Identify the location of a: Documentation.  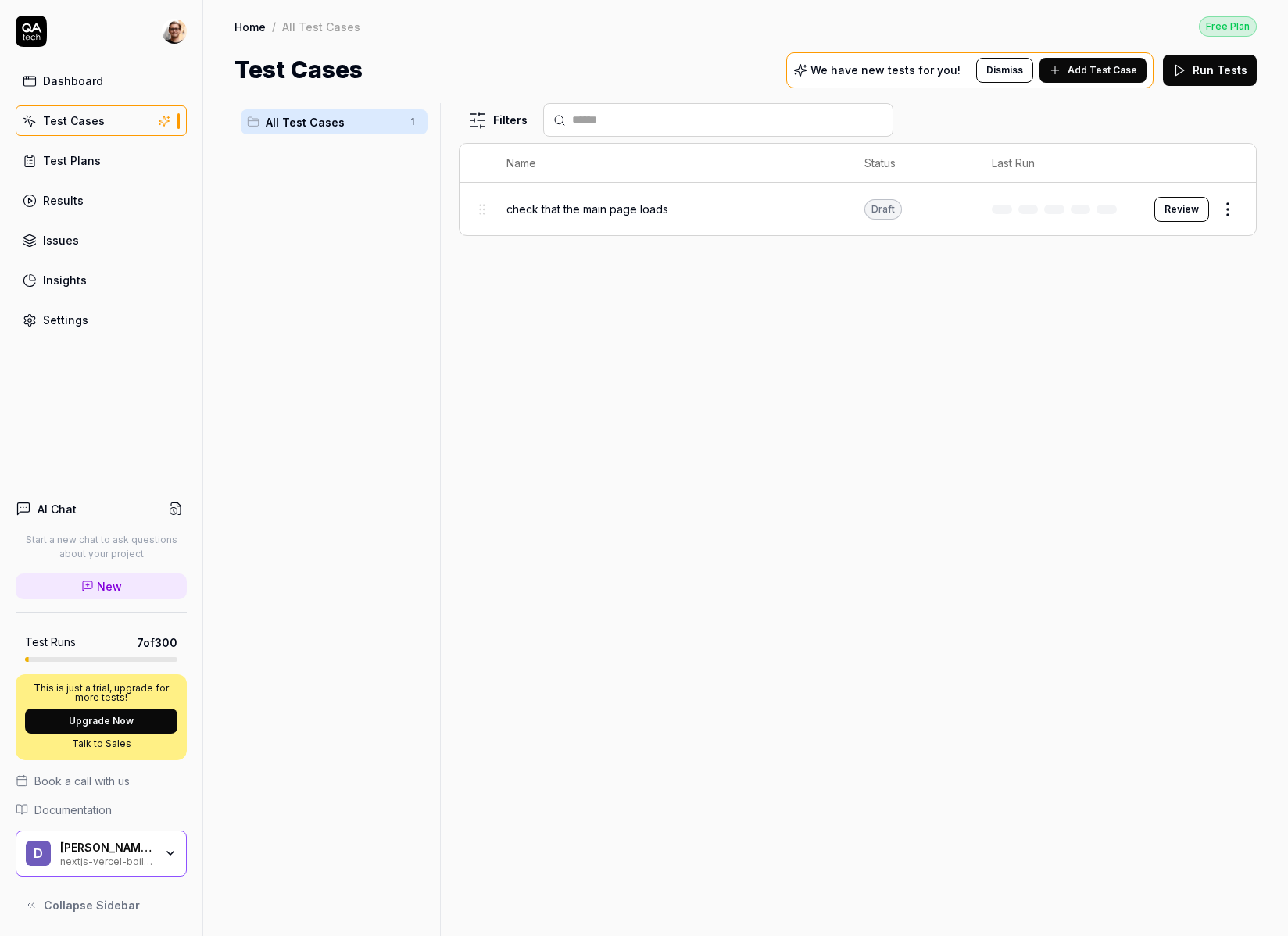
(101, 809).